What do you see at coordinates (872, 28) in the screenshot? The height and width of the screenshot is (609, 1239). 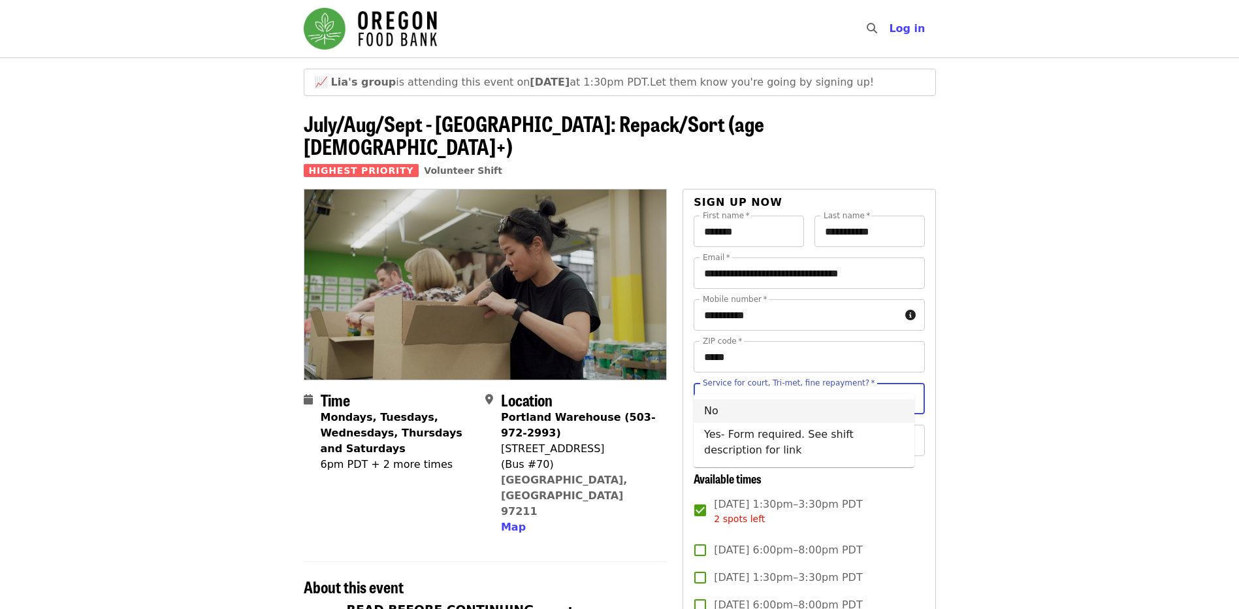 I see `i: search icon` at bounding box center [872, 28].